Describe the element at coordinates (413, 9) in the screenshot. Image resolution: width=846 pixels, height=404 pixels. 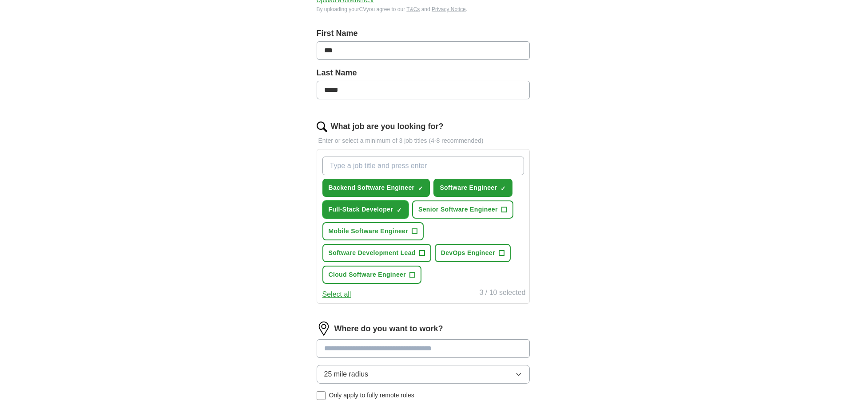
I see `a: T&Cs` at that location.